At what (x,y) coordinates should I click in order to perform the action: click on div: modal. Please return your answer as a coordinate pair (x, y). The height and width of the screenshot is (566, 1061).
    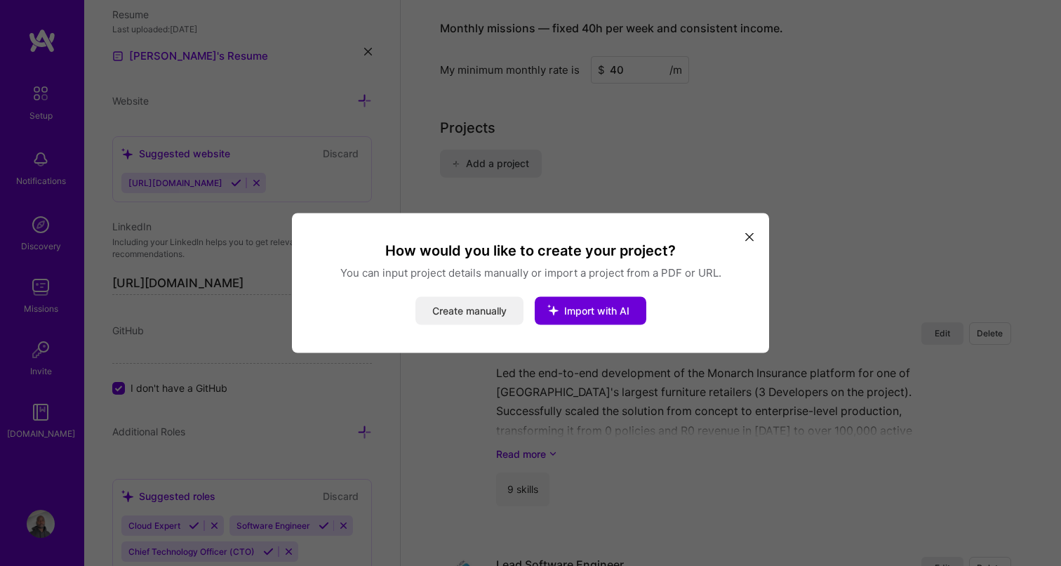
    Looking at the image, I should click on (531, 283).